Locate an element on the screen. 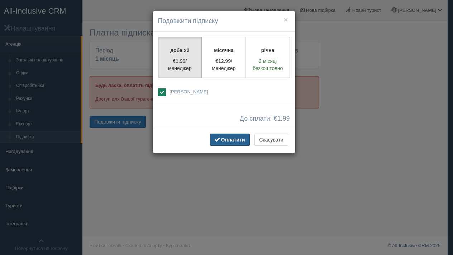  p: доба x2 is located at coordinates (180, 50).